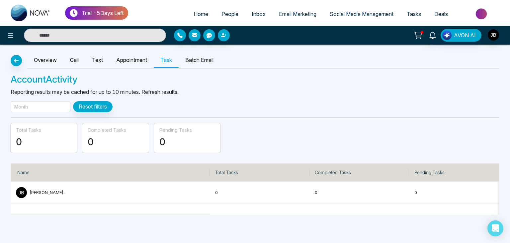 This screenshot has height=243, width=510. I want to click on button: AVON AI, so click(461, 35).